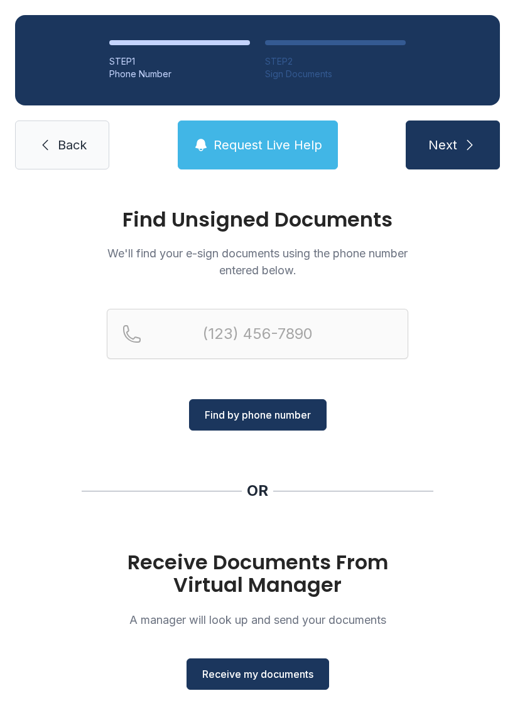  What do you see at coordinates (443, 145) in the screenshot?
I see `span: Next` at bounding box center [443, 145].